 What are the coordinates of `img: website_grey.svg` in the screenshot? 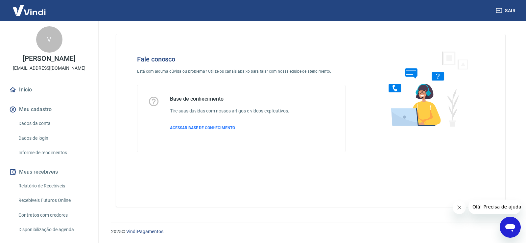 It's located at (13, 20).